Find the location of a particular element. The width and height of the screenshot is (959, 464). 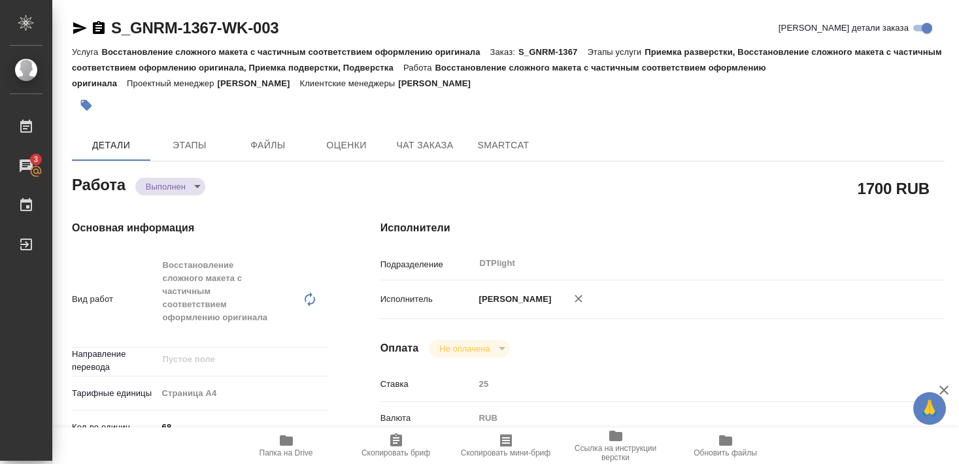

span: Файлы is located at coordinates (268, 145).